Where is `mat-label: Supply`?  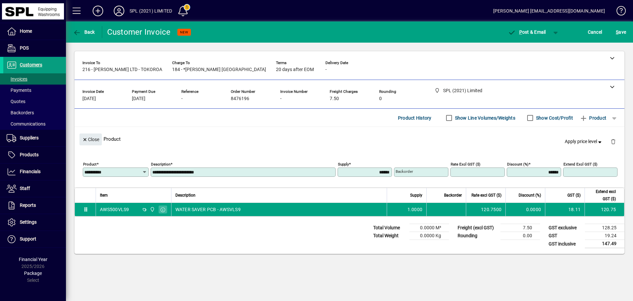 mat-label: Supply is located at coordinates (343, 164).